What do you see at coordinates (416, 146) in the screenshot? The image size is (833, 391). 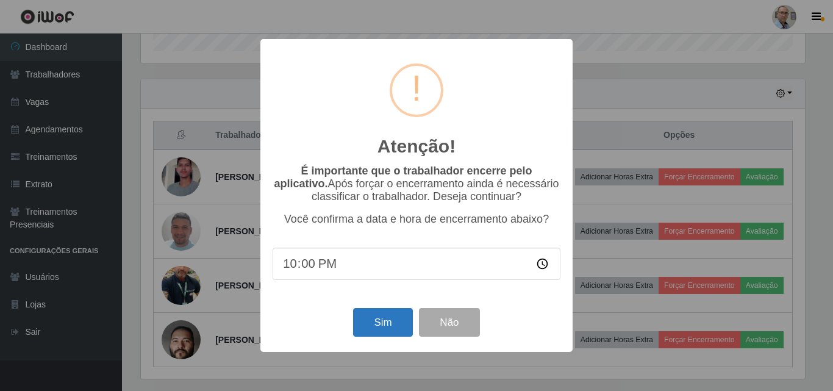 I see `h2: Atenção!` at bounding box center [416, 146].